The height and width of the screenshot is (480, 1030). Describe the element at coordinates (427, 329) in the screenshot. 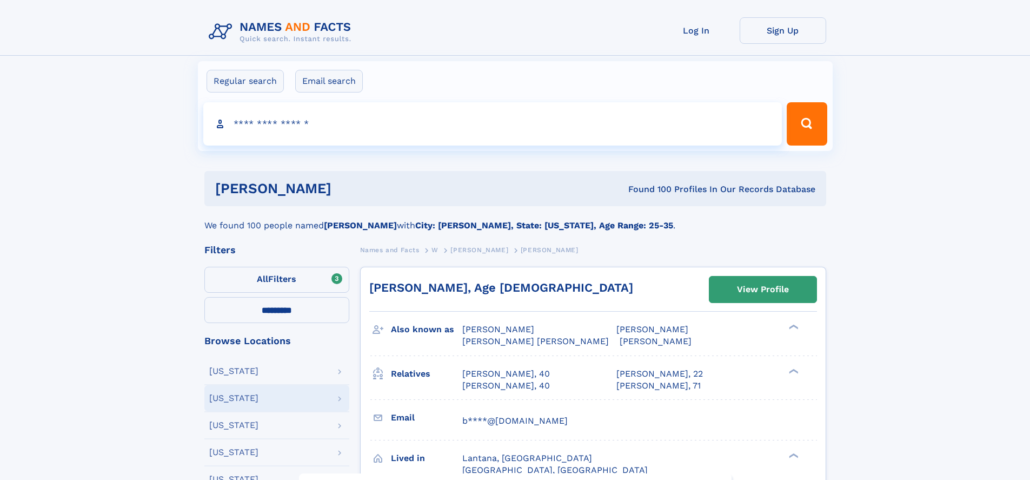

I see `h3: Also known as` at that location.